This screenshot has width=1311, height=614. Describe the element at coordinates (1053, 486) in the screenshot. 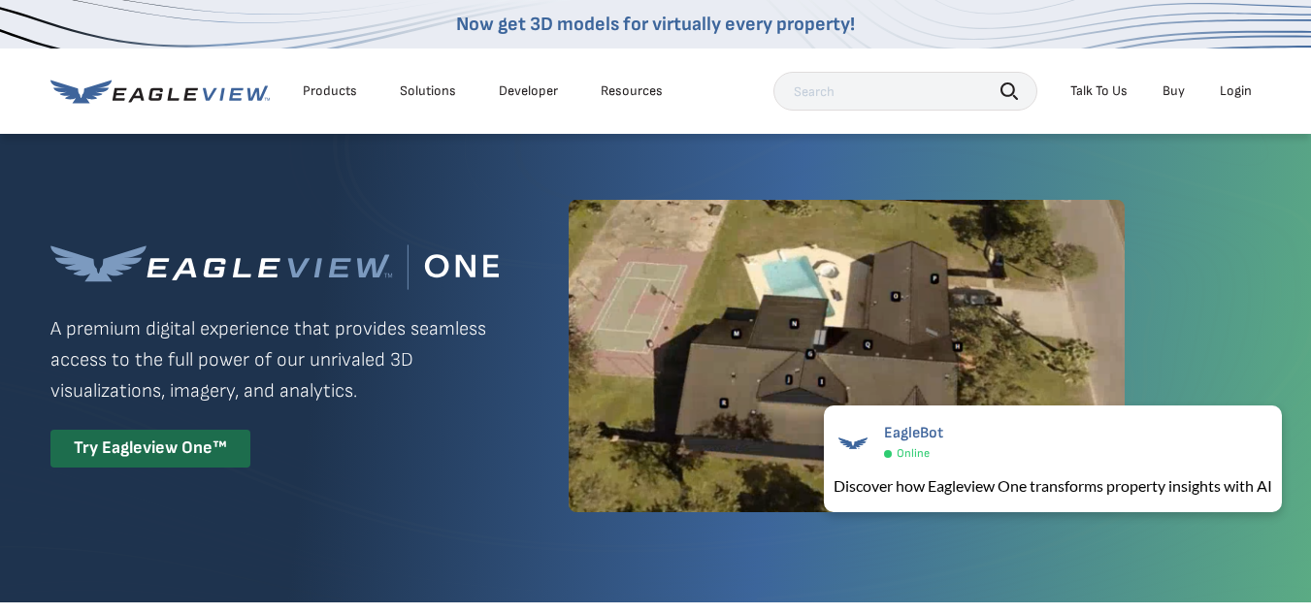

I see `div: Discover how Eagleview One transforms property insights with AI` at that location.